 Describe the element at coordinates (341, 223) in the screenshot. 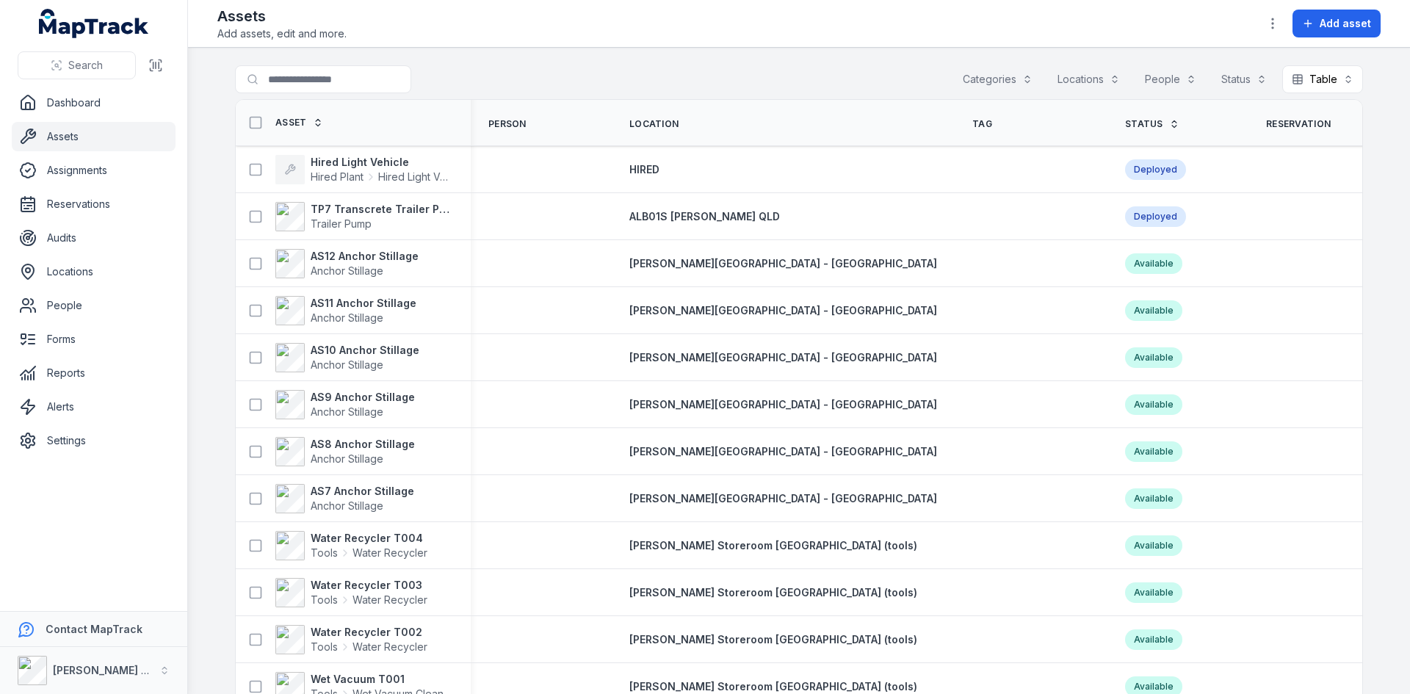

I see `span: Trailer Pump` at that location.